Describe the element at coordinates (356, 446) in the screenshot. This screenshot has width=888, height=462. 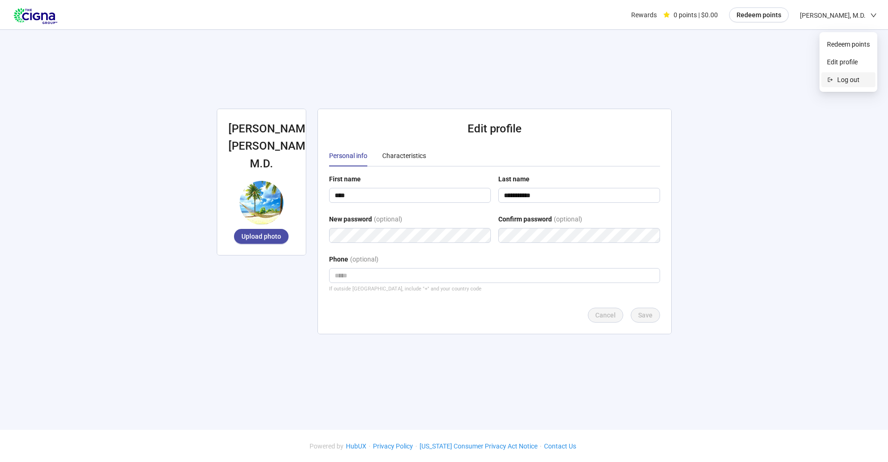
I see `a: HubUX` at that location.